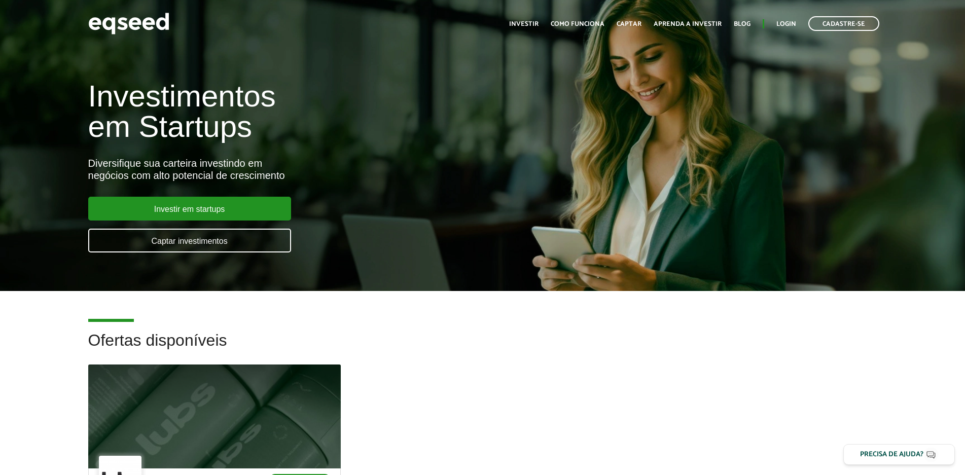 This screenshot has width=965, height=475. Describe the element at coordinates (190, 240) in the screenshot. I see `a: Captar investimentos` at that location.